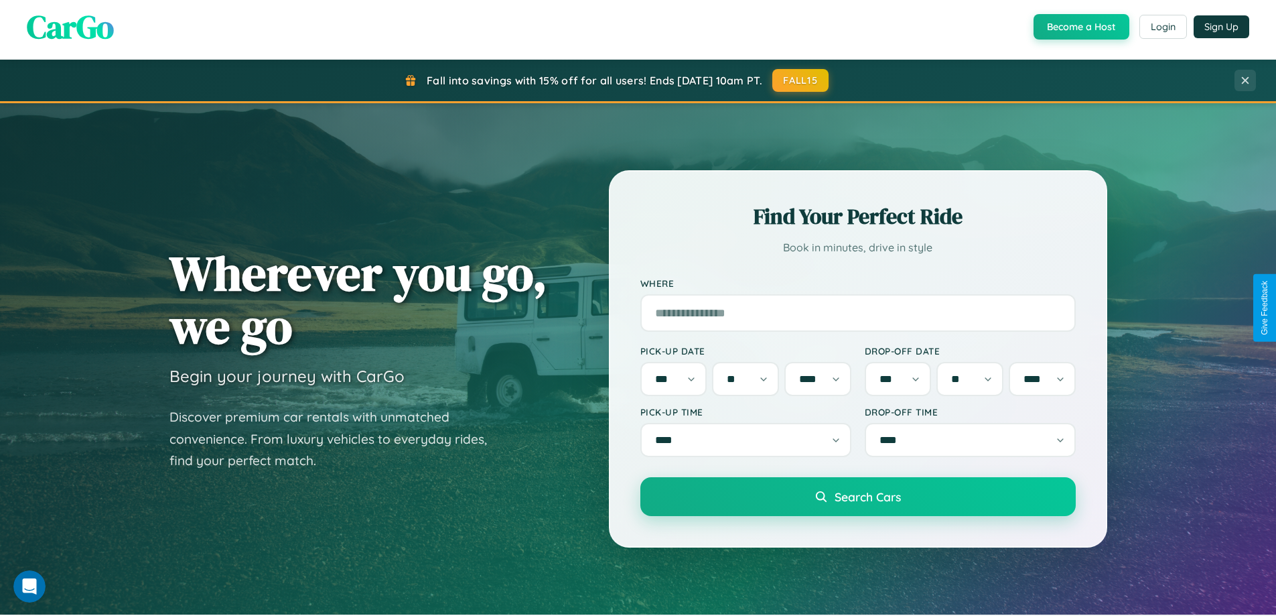 This screenshot has width=1276, height=616. What do you see at coordinates (746, 411) in the screenshot?
I see `label: Pick-up Time` at bounding box center [746, 411].